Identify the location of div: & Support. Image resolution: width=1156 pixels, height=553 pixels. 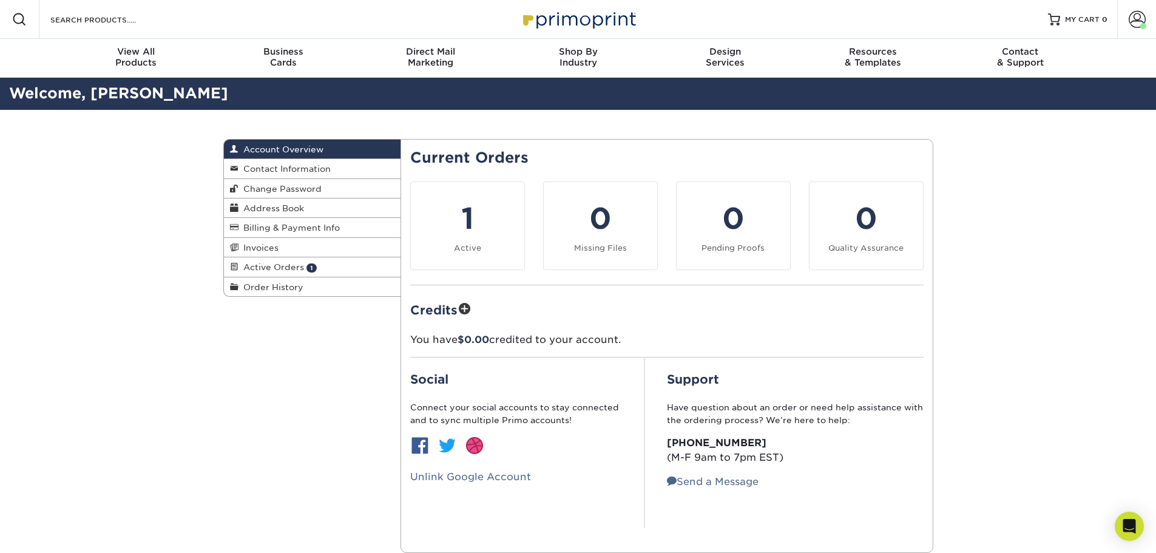
(1020, 57).